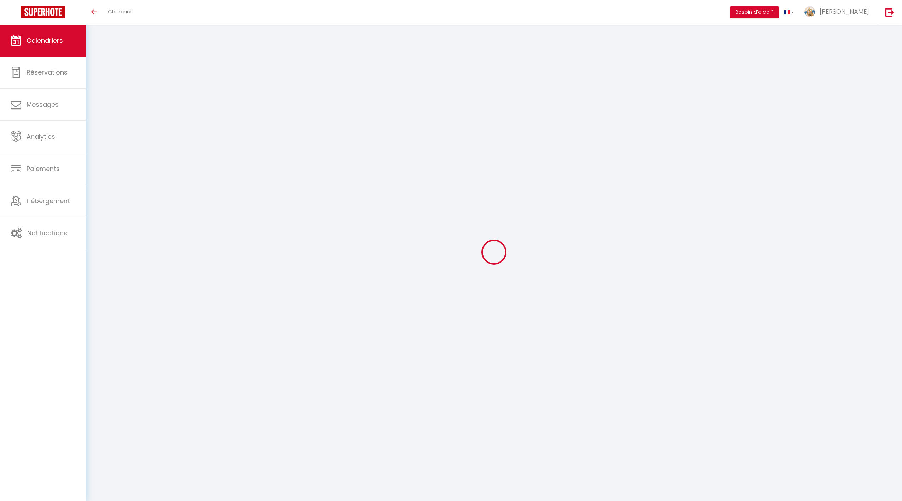 Image resolution: width=902 pixels, height=501 pixels. Describe the element at coordinates (43, 169) in the screenshot. I see `span: Paiements` at that location.